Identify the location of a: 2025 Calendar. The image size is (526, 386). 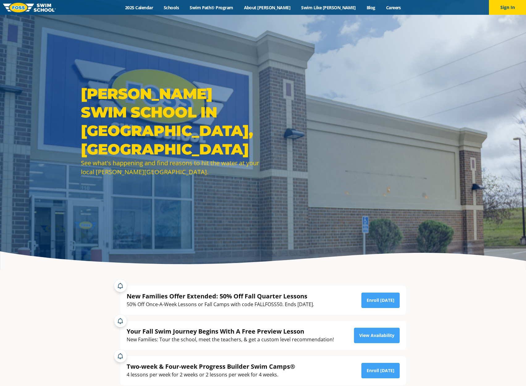
(139, 7).